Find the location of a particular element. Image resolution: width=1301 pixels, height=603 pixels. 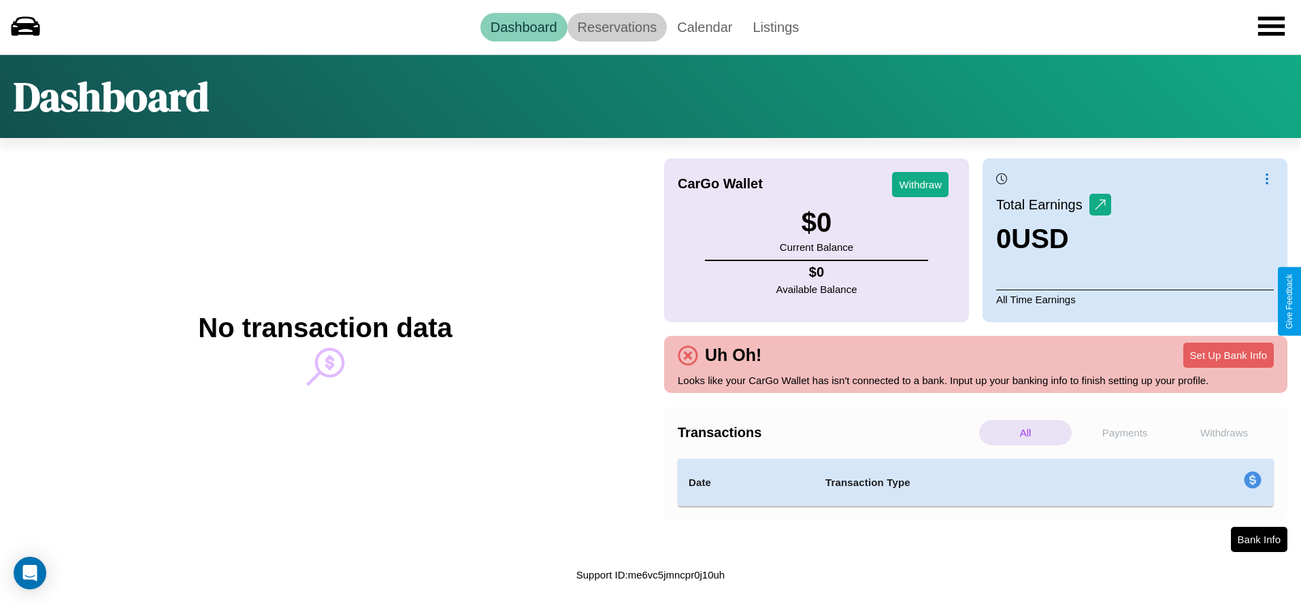

p: Payments is located at coordinates (1124, 433).